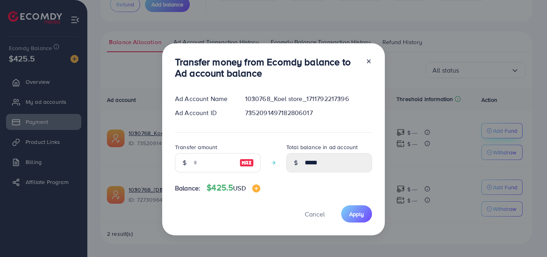 Image resolution: width=547 pixels, height=257 pixels. Describe the element at coordinates (196, 147) in the screenshot. I see `label: Transfer amount` at that location.